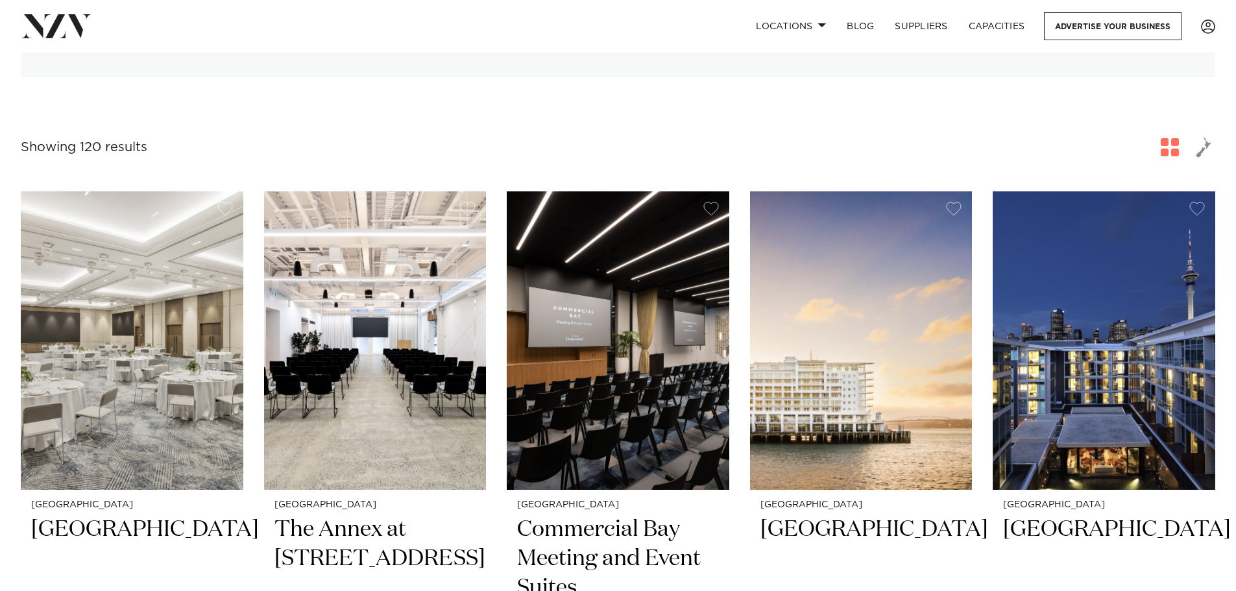  Describe the element at coordinates (1113, 26) in the screenshot. I see `a: Advertise your business` at that location.